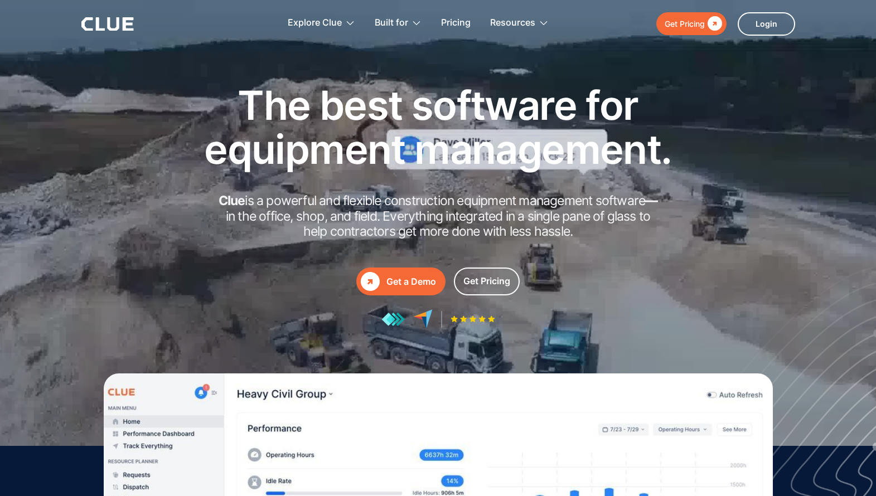  What do you see at coordinates (232, 201) in the screenshot?
I see `strong: Clue` at bounding box center [232, 201].